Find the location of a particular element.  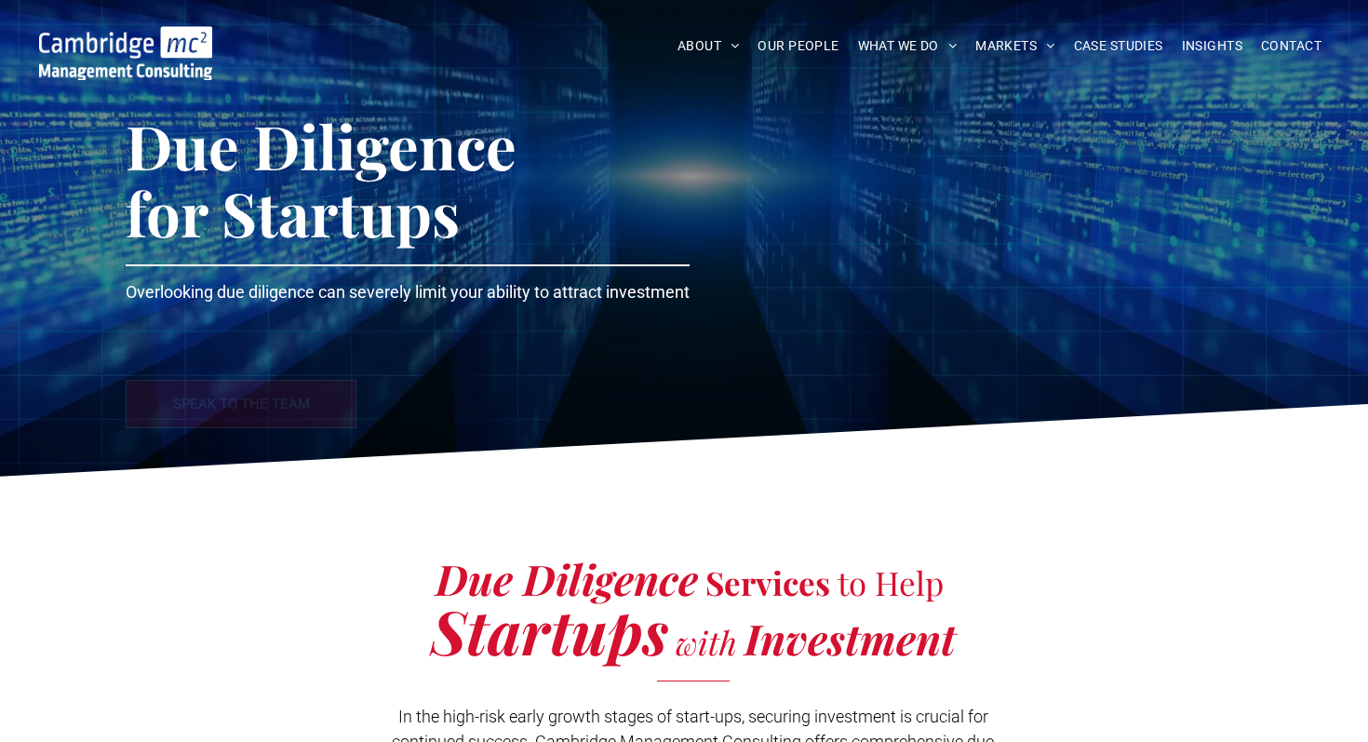

a: ABOUT is located at coordinates (708, 46).